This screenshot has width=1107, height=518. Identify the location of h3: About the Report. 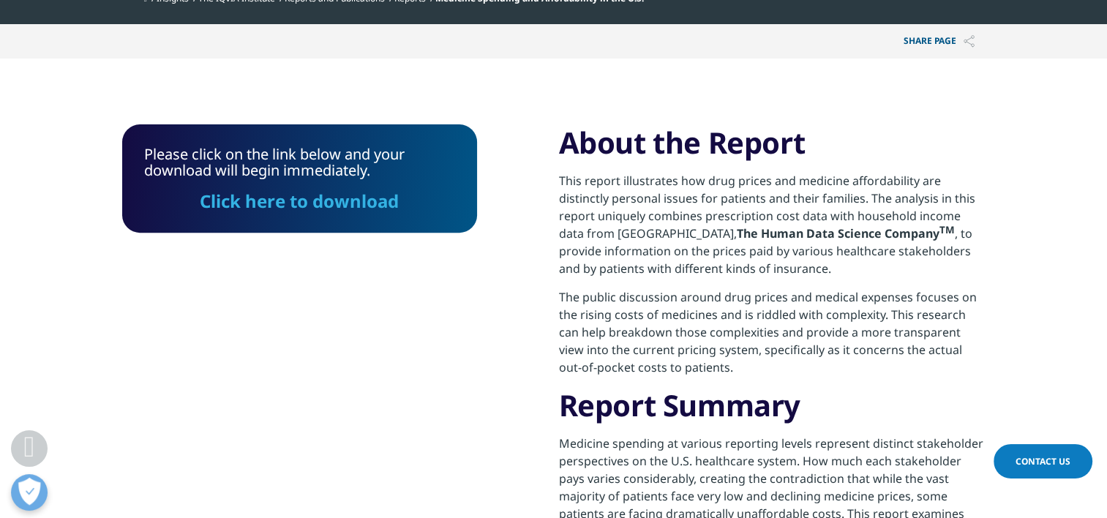
(772, 148).